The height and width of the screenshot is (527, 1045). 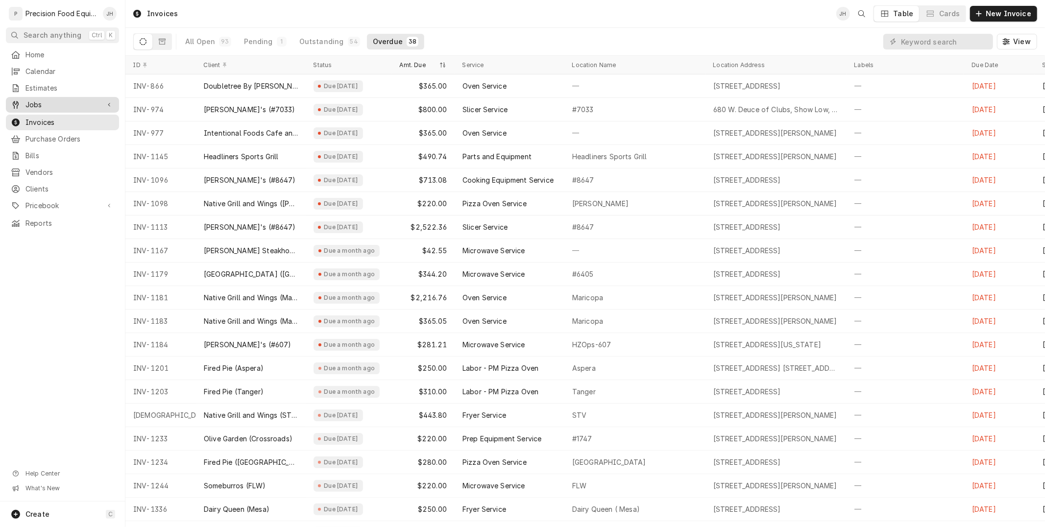 I want to click on div: $42.55, so click(x=423, y=251).